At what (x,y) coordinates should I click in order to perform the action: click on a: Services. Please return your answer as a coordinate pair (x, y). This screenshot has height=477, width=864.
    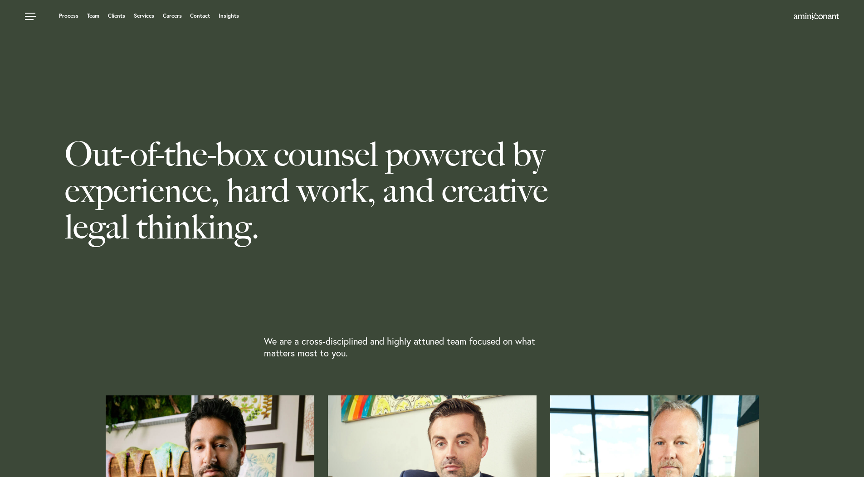
    Looking at the image, I should click on (144, 16).